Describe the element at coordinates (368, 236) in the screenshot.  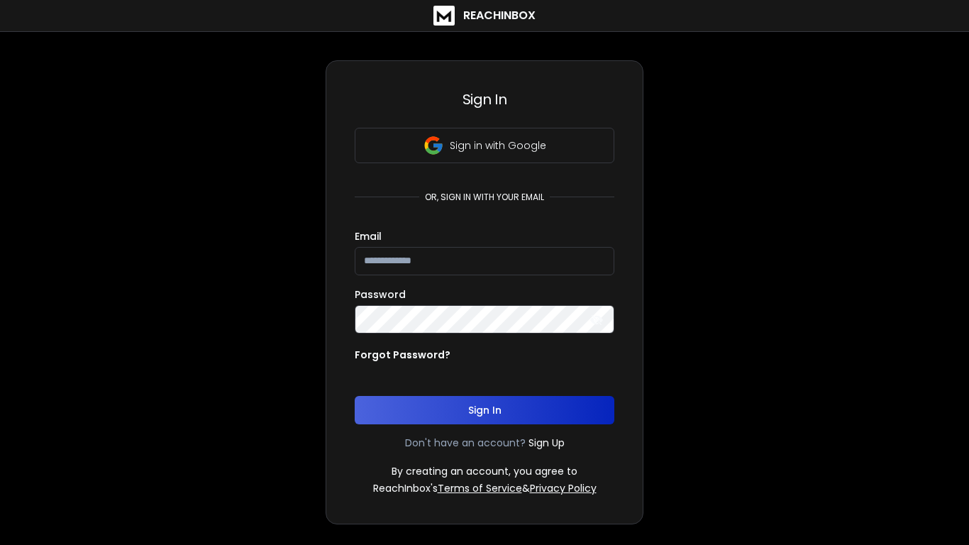
I see `label: Email` at that location.